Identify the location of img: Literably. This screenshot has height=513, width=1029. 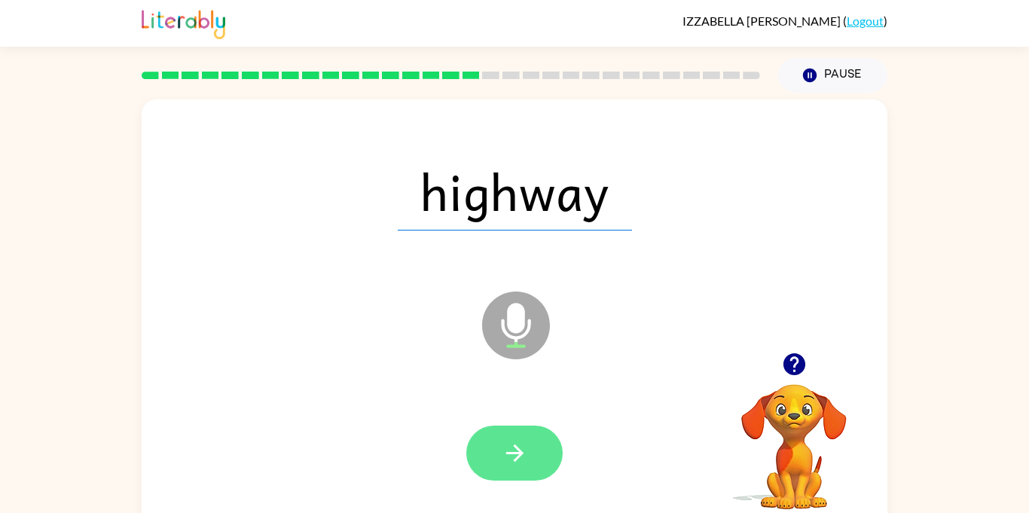
(183, 23).